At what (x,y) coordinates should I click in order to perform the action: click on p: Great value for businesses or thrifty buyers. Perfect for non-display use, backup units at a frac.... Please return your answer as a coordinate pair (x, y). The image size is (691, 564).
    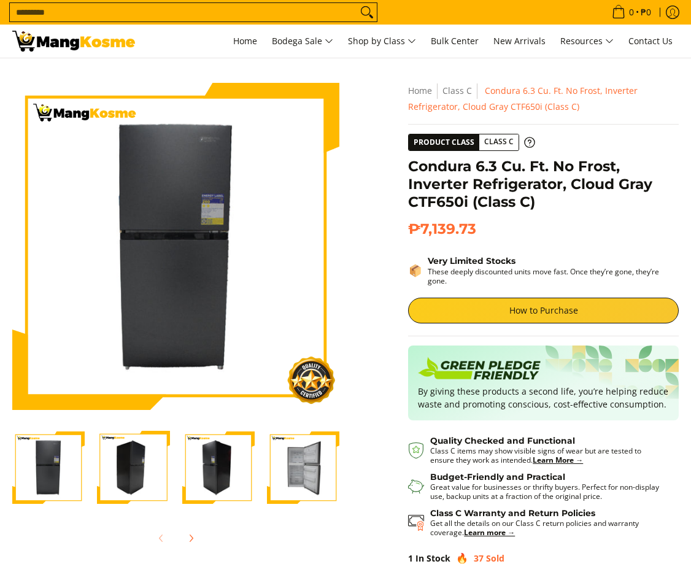
    Looking at the image, I should click on (548, 491).